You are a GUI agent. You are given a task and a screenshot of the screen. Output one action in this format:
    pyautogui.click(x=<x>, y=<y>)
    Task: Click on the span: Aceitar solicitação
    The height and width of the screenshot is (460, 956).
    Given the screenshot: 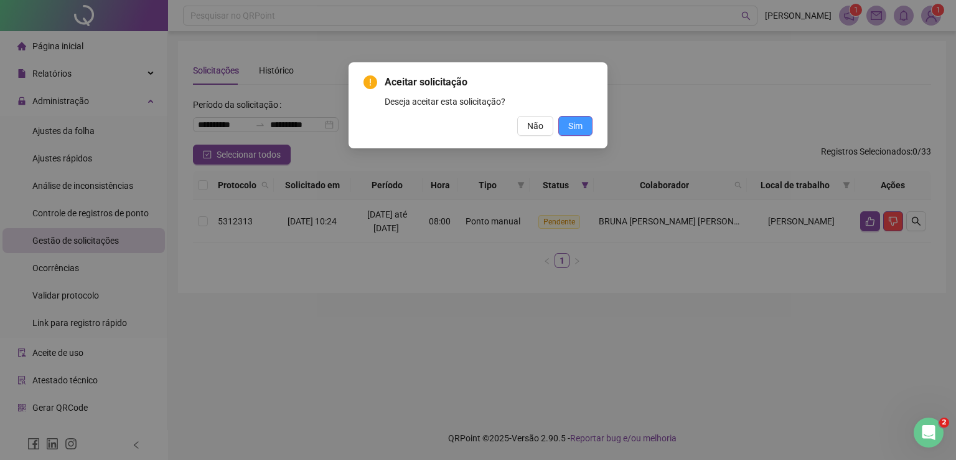 What is the action you would take?
    pyautogui.click(x=489, y=82)
    